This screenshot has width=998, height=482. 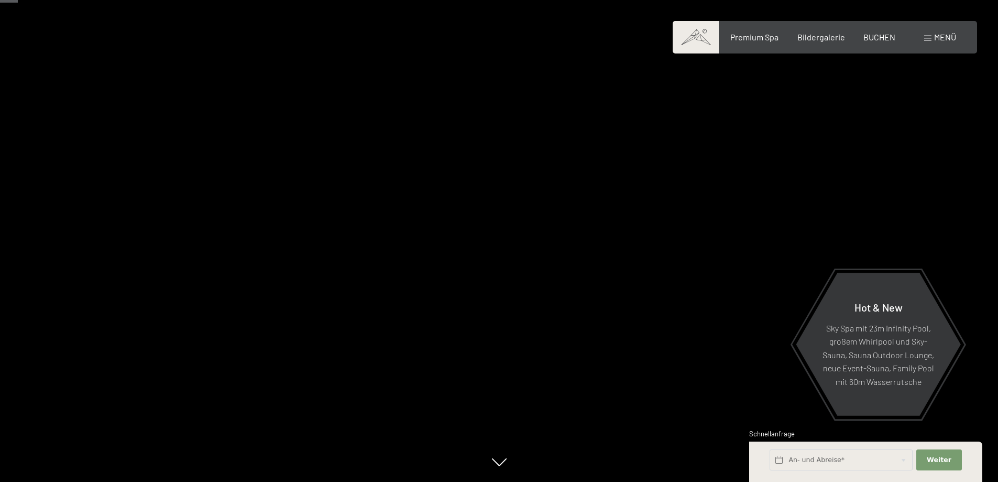 I want to click on span: Weiter, so click(x=939, y=460).